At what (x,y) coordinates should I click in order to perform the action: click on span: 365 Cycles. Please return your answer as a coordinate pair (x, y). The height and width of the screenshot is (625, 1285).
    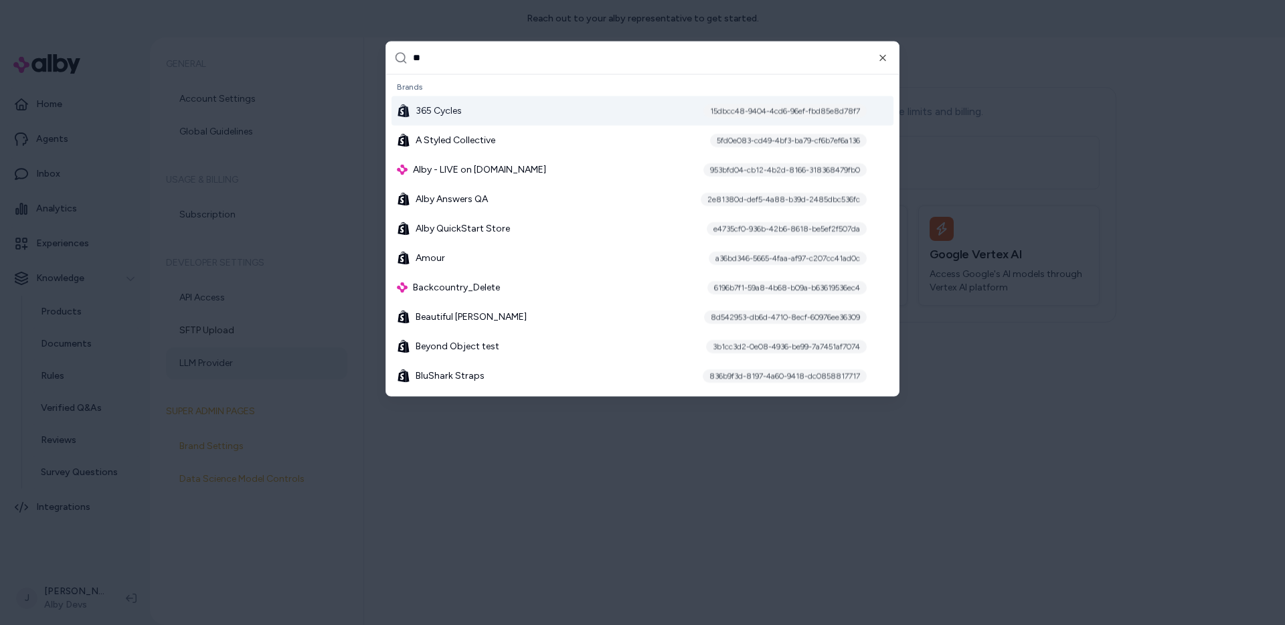
    Looking at the image, I should click on (438, 110).